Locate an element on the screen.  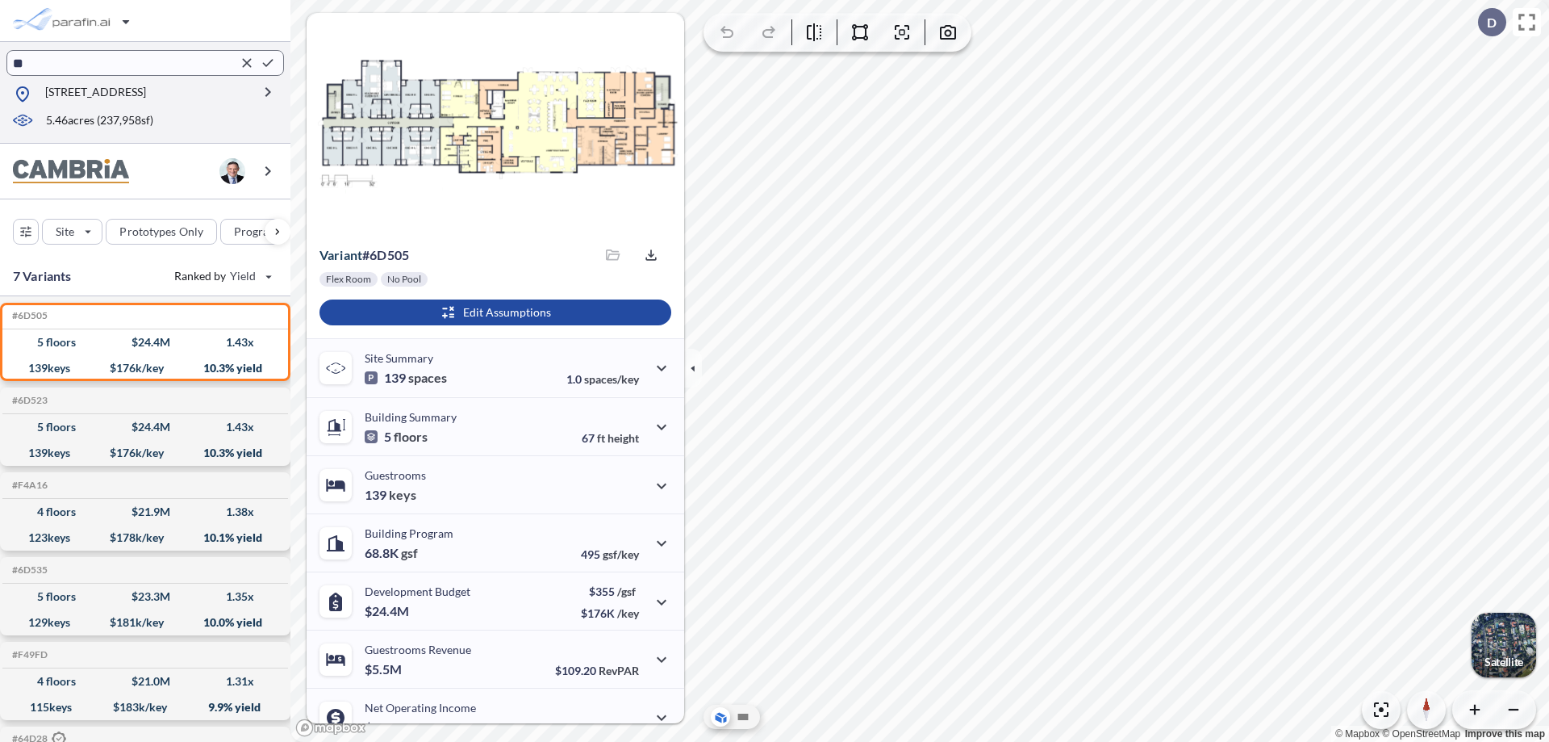
span: margin is located at coordinates (621, 728).